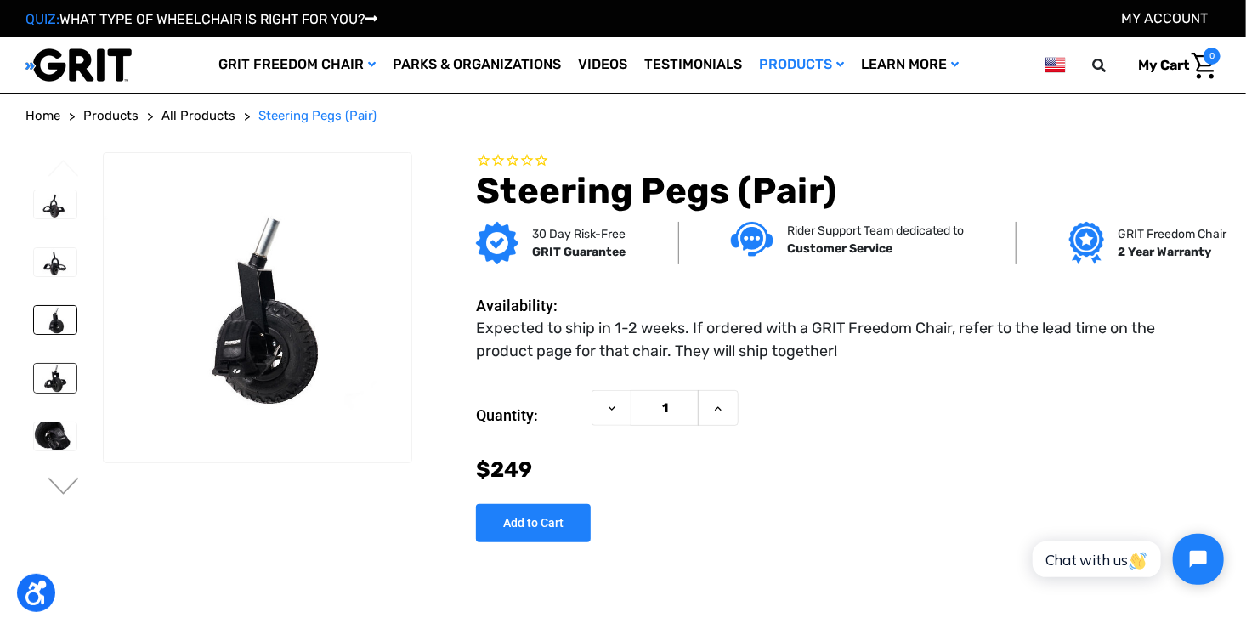 This screenshot has height=629, width=1246. What do you see at coordinates (1087, 243) in the screenshot?
I see `img: Grit freedom` at bounding box center [1087, 243].